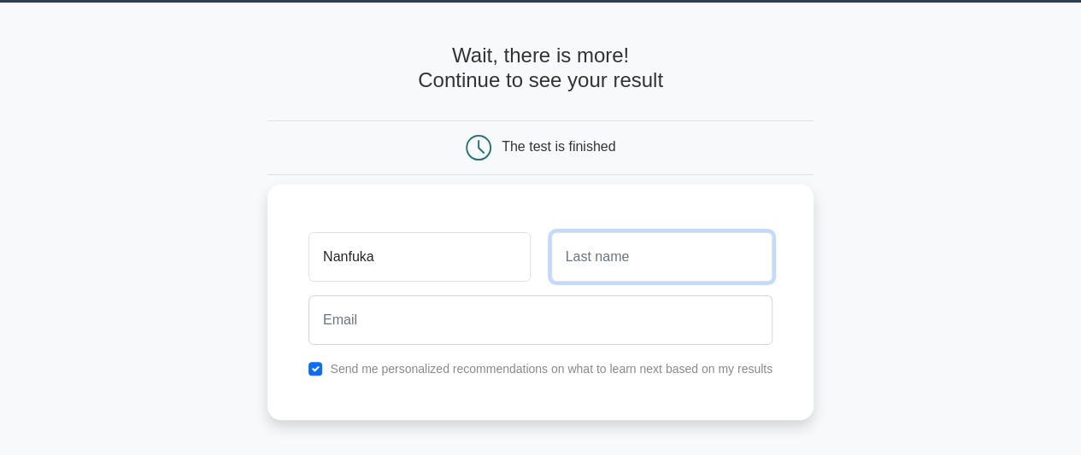 The width and height of the screenshot is (1081, 455). What do you see at coordinates (558, 146) in the screenshot?
I see `div: The test is finished` at bounding box center [558, 146].